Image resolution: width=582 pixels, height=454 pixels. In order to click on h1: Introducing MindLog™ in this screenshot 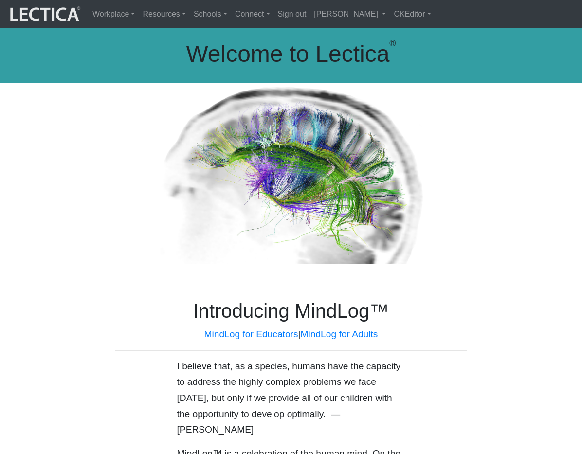, I will do `click(291, 311)`.